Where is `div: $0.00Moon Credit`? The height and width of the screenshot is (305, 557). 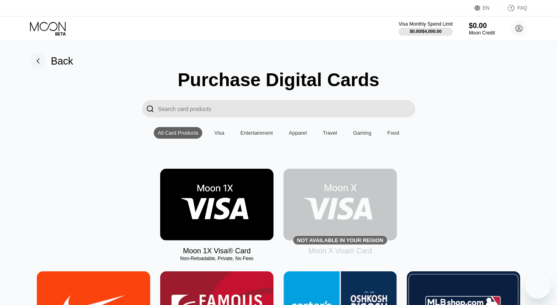 div: $0.00Moon Credit is located at coordinates (482, 28).